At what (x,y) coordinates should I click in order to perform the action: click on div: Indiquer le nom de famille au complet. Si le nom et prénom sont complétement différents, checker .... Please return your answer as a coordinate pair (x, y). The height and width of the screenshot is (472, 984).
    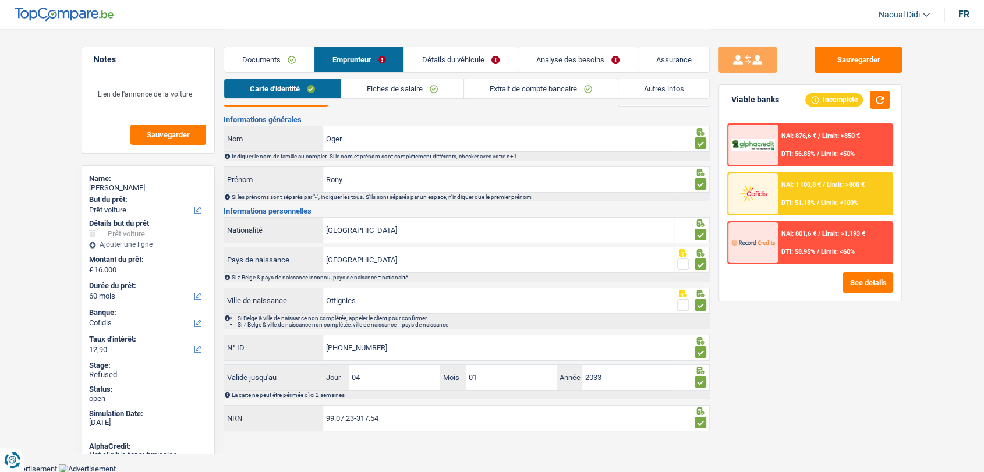
    Looking at the image, I should click on (470, 156).